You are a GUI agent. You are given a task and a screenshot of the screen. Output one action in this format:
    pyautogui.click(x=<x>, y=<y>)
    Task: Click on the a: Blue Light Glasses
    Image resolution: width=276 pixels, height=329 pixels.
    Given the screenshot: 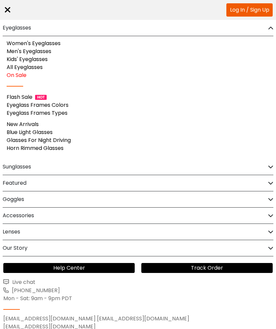 What is the action you would take?
    pyautogui.click(x=29, y=132)
    